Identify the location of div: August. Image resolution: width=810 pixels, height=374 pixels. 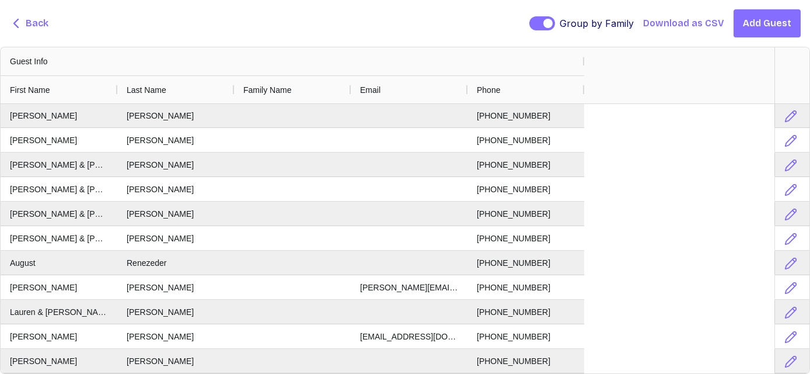
(59, 262).